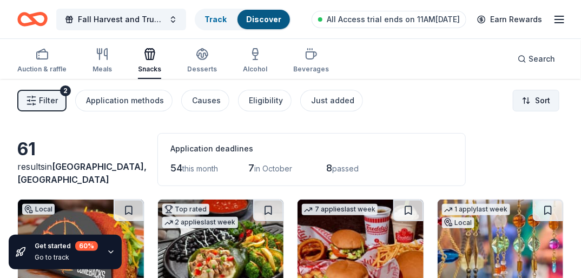 This screenshot has width=581, height=278. What do you see at coordinates (66, 246) in the screenshot?
I see `div: Get started` at bounding box center [66, 246].